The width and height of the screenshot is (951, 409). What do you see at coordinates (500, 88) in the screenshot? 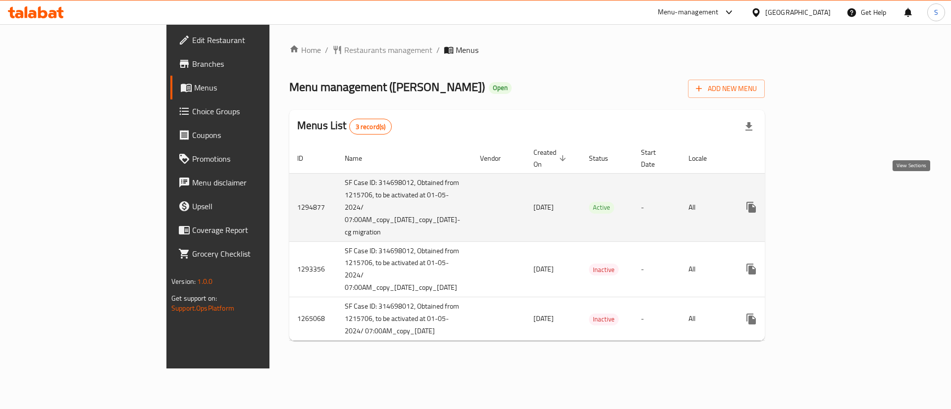
I see `span: Open` at bounding box center [500, 88].